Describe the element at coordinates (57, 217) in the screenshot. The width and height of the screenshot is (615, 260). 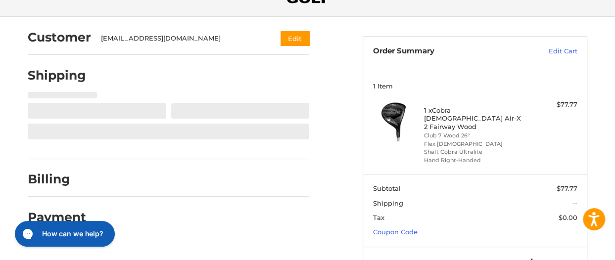
I see `h2: Payment` at that location.